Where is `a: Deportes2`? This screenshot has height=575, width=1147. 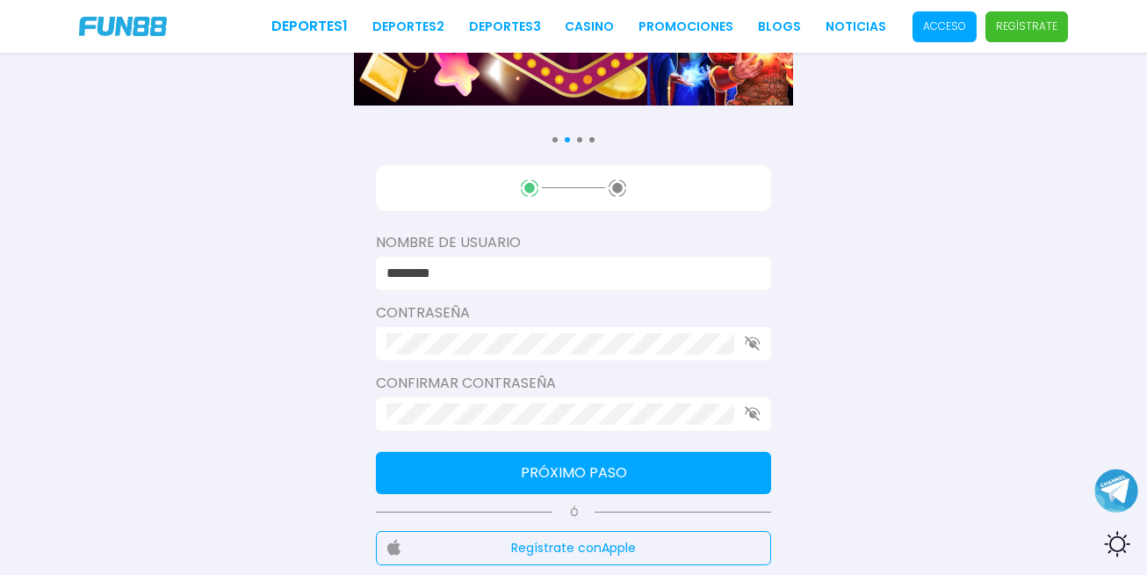 a: Deportes2 is located at coordinates (409, 26).